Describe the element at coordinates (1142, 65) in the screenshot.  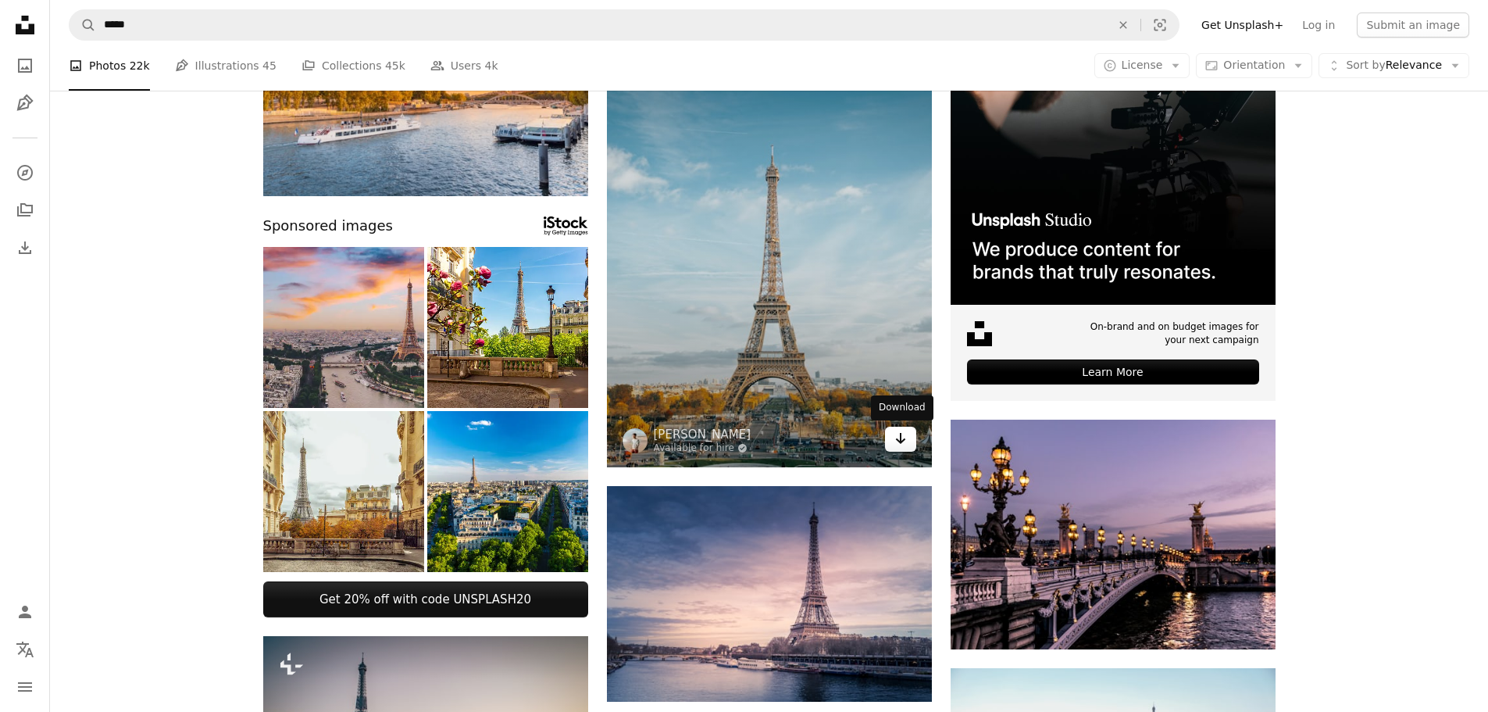
I see `span: License` at that location.